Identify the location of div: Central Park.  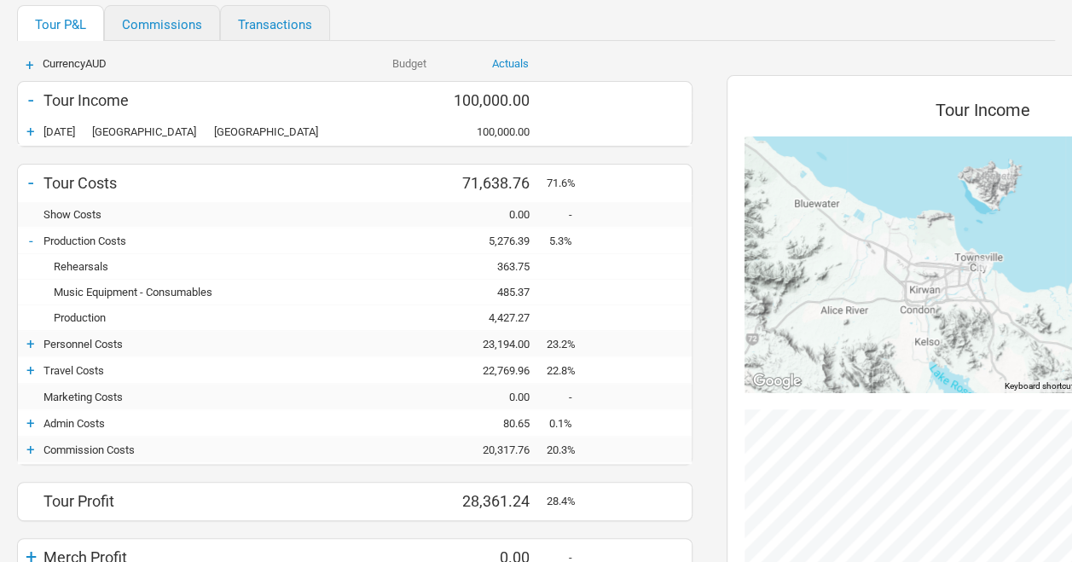
(278, 131).